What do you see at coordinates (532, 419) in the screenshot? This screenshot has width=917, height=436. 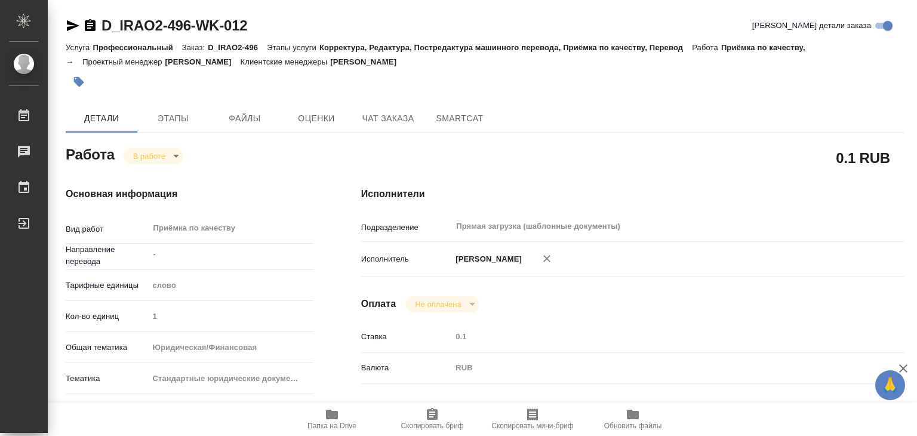 I see `button: Скопировать мини-бриф` at bounding box center [532, 419].